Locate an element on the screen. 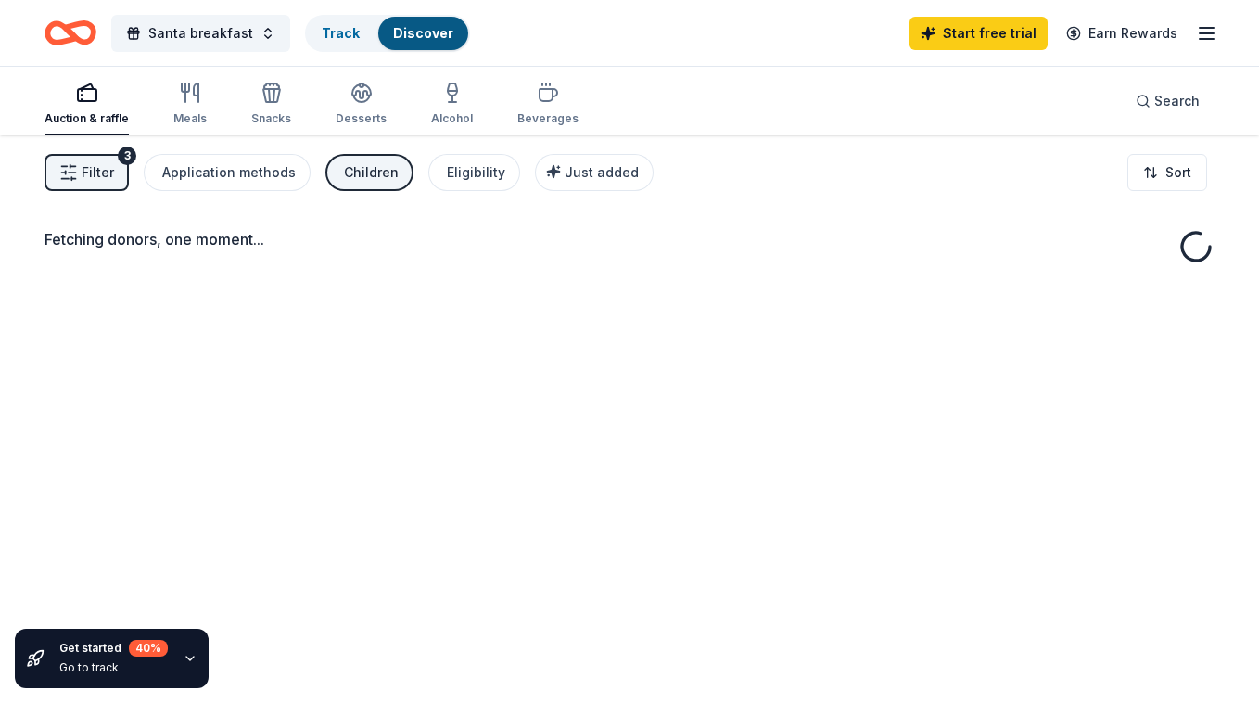 The height and width of the screenshot is (703, 1259). span: Search is located at coordinates (1177, 101).